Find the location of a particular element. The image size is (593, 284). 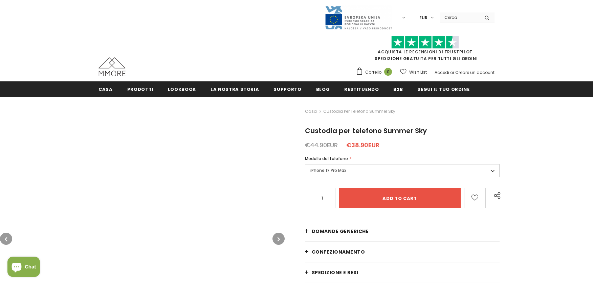

span: Spedizione e resi is located at coordinates (335, 273).